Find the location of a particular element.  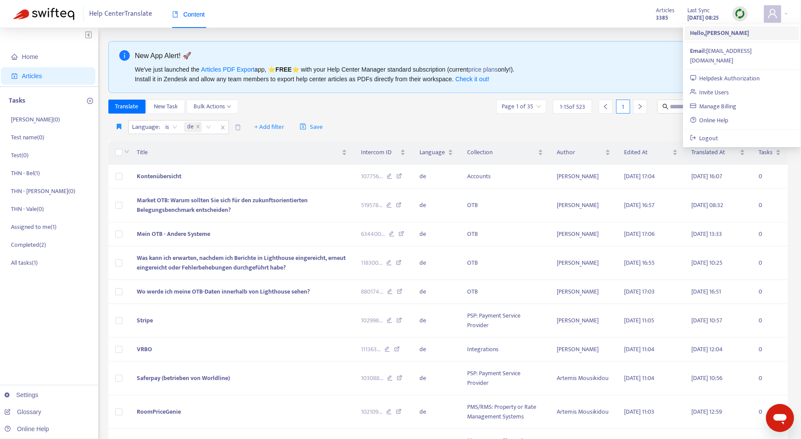

span: Intercom ID is located at coordinates (380, 153).